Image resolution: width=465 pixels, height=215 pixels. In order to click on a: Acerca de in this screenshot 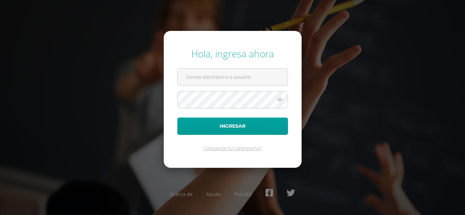, I will do `click(181, 194)`.